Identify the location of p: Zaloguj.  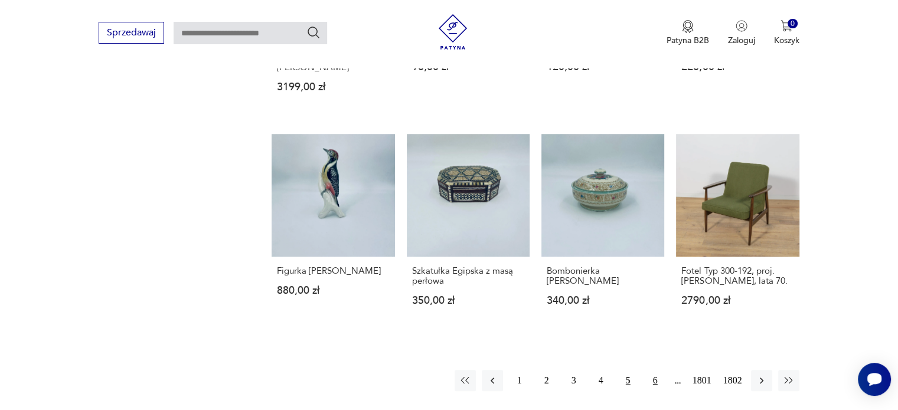
(741, 40).